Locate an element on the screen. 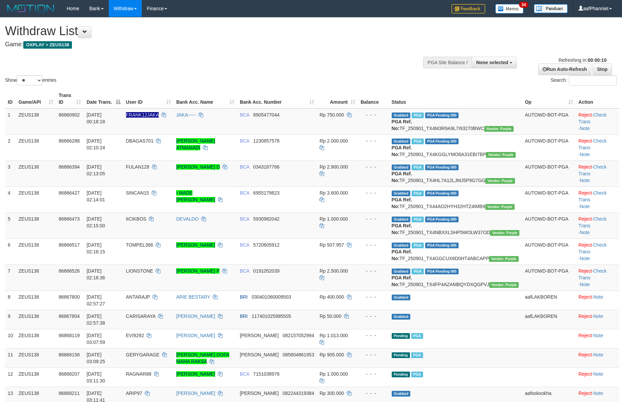 This screenshot has width=622, height=402. span: Rp 2.500.000 is located at coordinates (334, 271).